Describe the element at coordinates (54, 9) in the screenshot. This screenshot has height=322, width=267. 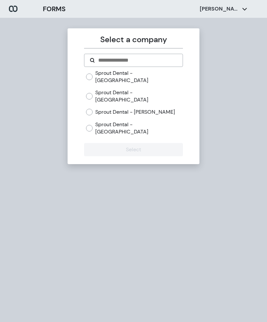
I see `h3: FORMS` at that location.